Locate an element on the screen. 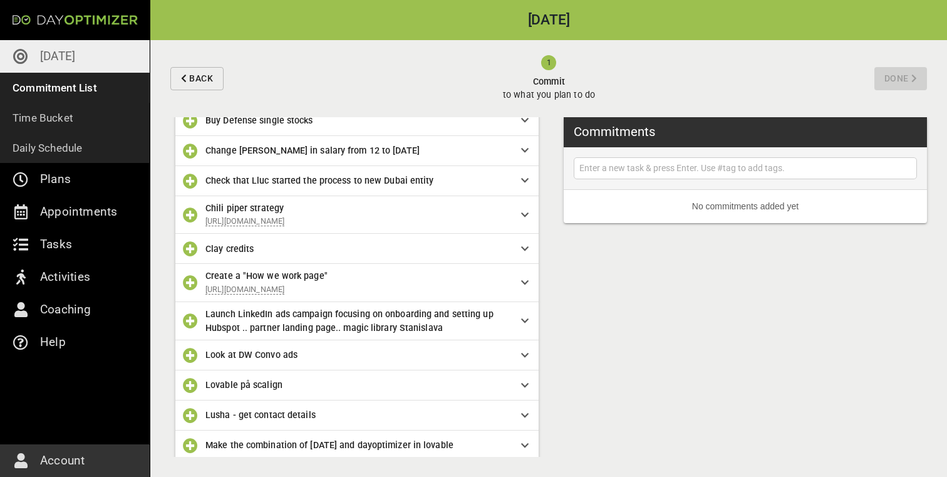 Image resolution: width=947 pixels, height=477 pixels. div: Lovable på scalign is located at coordinates (357, 385).